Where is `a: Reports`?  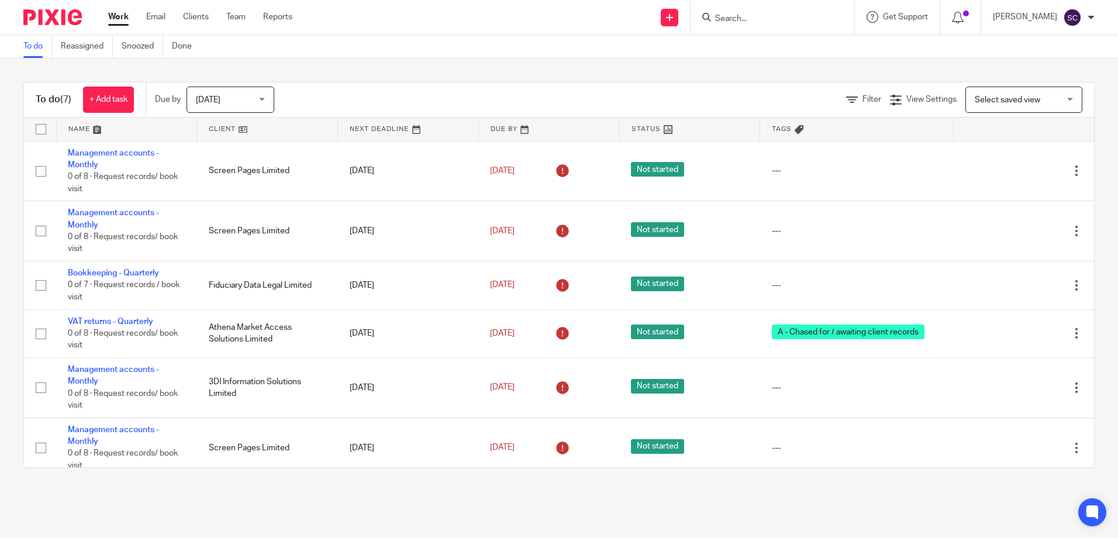
a: Reports is located at coordinates (278, 17).